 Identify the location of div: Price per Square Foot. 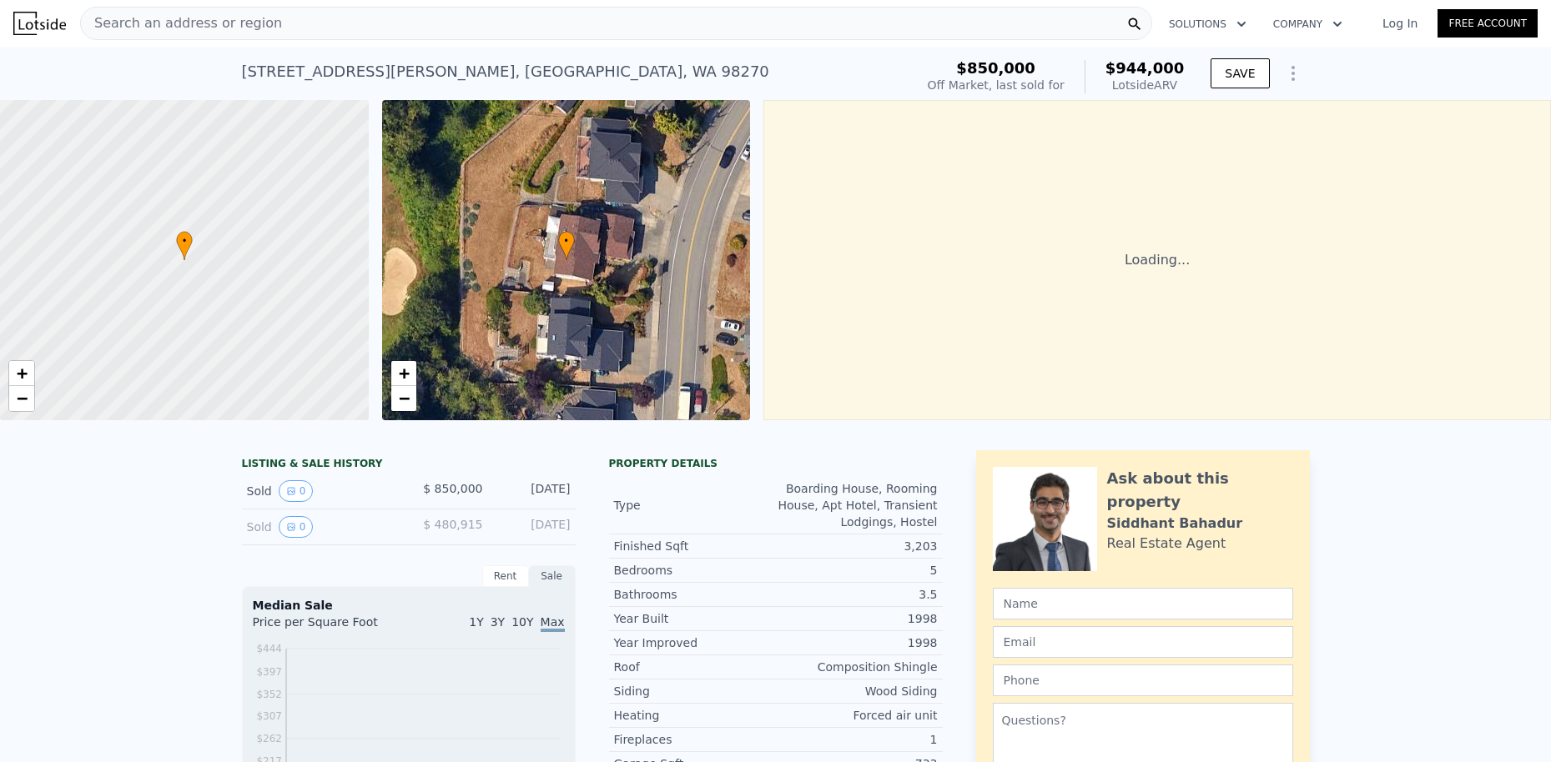
(330, 627).